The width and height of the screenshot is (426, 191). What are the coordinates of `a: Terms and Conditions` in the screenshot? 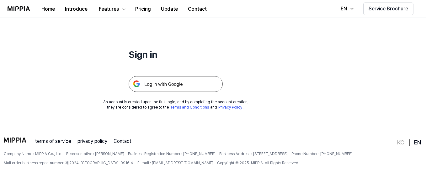 It's located at (190, 107).